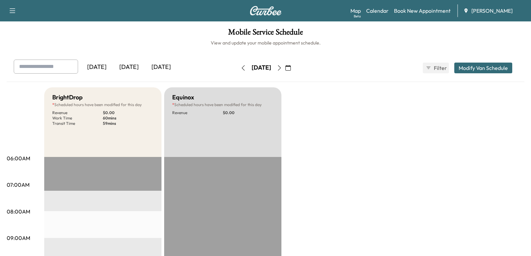 This screenshot has width=531, height=256. Describe the element at coordinates (183, 97) in the screenshot. I see `h5: Equinox` at that location.